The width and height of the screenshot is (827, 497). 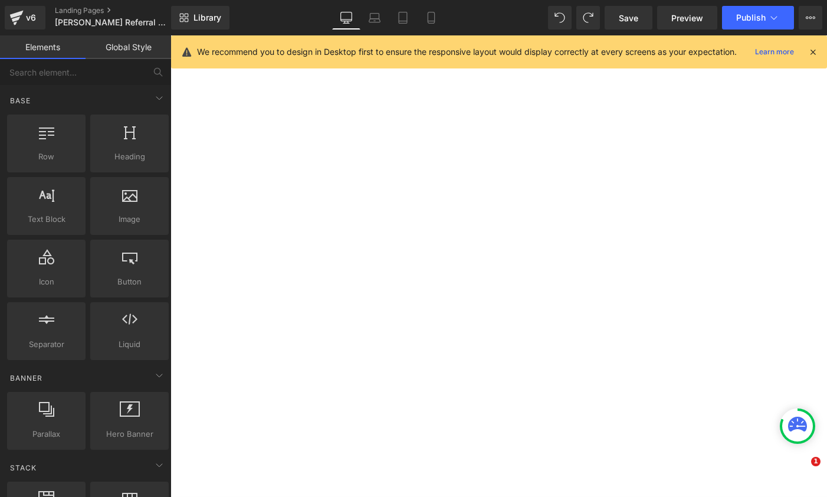 What do you see at coordinates (31, 18) in the screenshot?
I see `div: v6` at bounding box center [31, 18].